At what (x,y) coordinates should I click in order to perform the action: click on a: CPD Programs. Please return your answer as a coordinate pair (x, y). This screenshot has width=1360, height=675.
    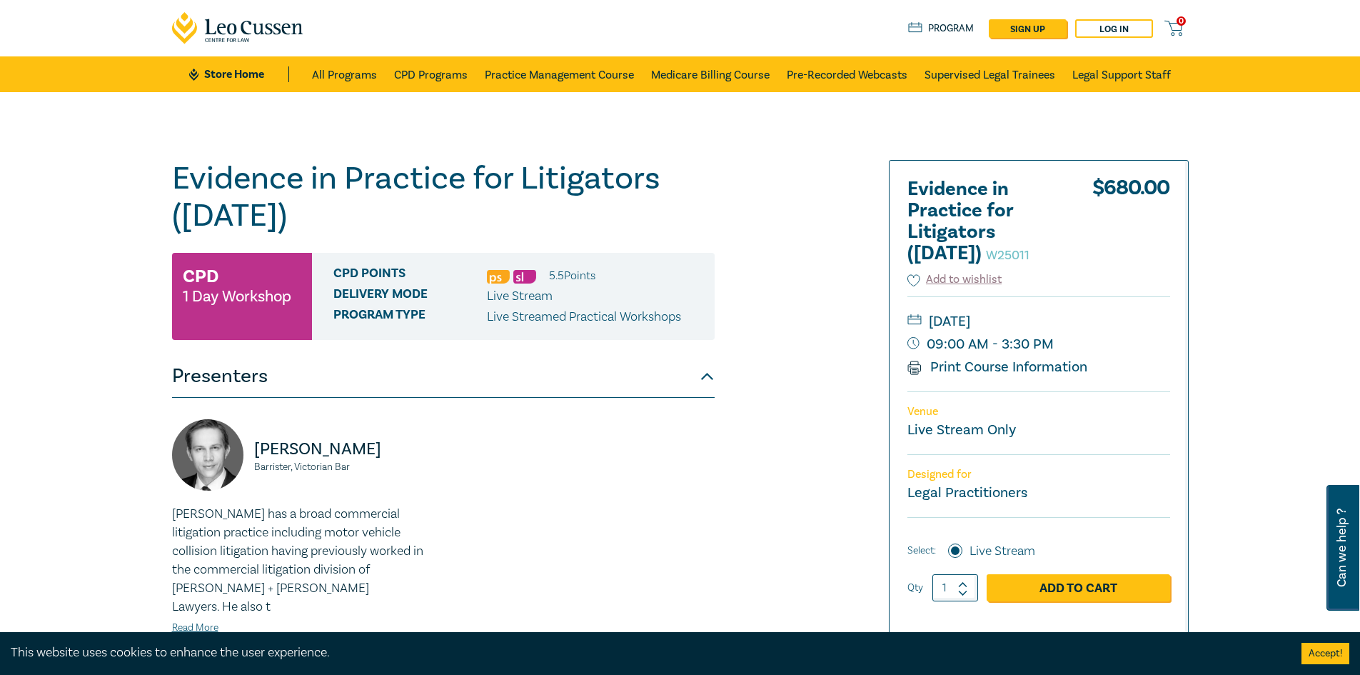
    Looking at the image, I should click on (431, 74).